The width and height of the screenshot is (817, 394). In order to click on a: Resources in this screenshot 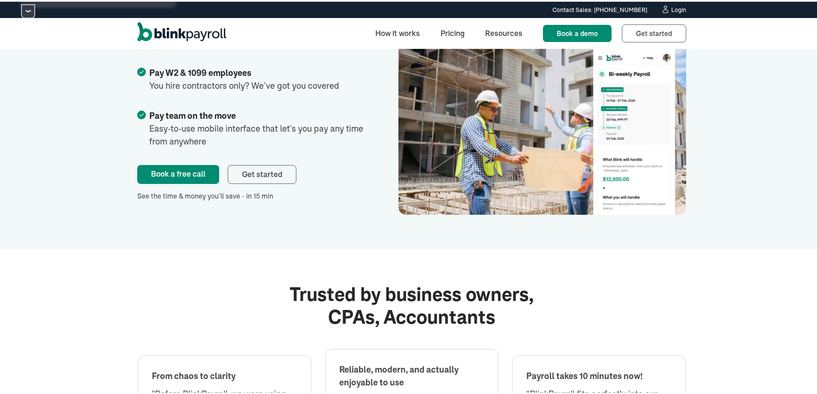, I will do `click(503, 31)`.